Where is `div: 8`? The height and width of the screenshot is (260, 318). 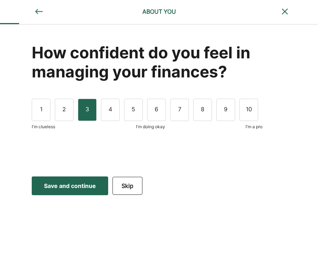 div: 8 is located at coordinates (203, 110).